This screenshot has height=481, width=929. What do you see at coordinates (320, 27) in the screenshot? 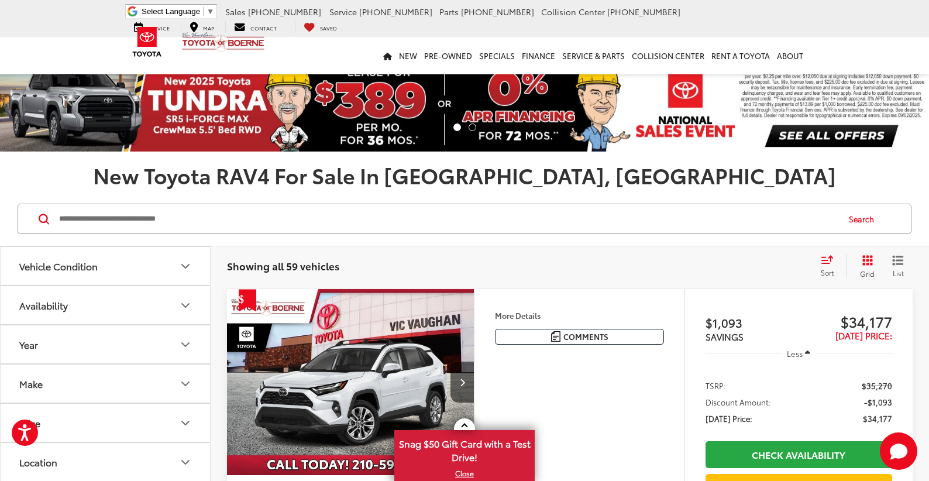
I see `a: My Saved Vehicles` at bounding box center [320, 27].